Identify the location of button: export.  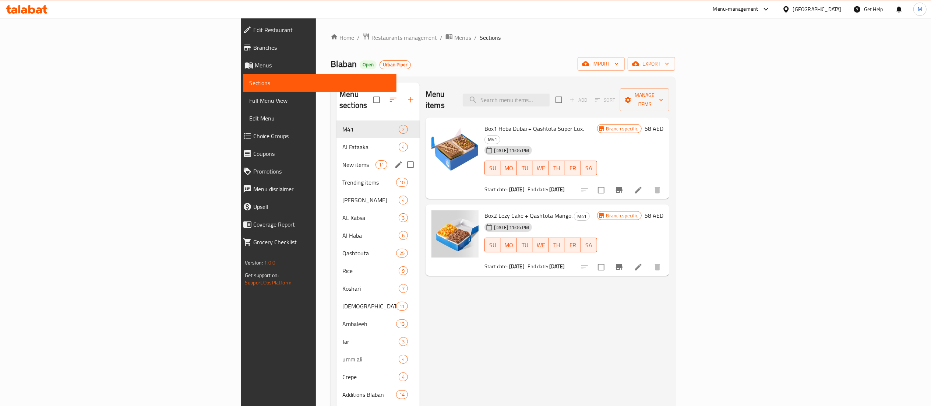
(652, 64).